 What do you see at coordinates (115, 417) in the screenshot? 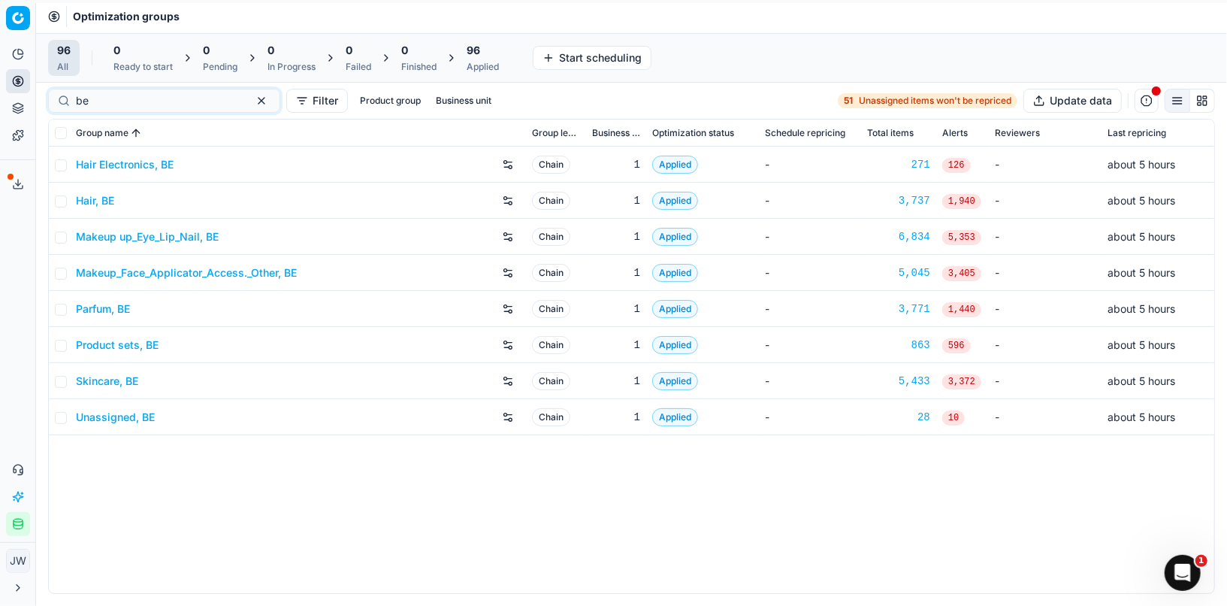
I see `a: Unassigned, BE` at bounding box center [115, 417].